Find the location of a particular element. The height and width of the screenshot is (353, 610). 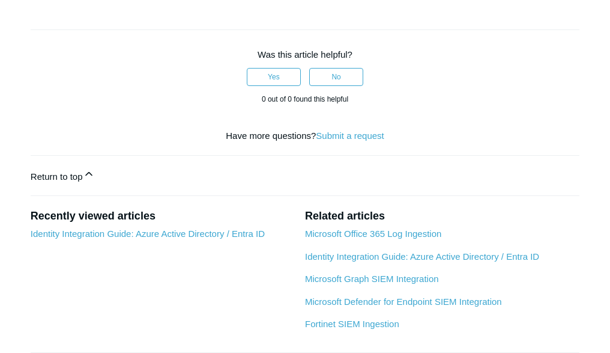

a: Submit a request is located at coordinates (350, 135).